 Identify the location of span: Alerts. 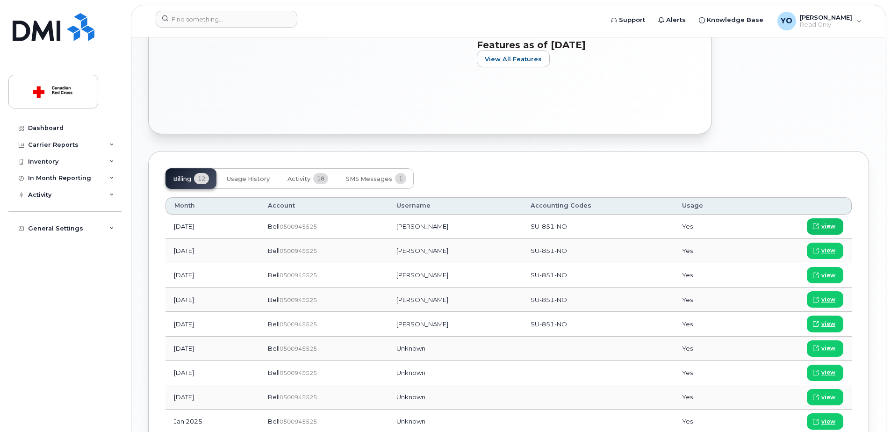
(676, 20).